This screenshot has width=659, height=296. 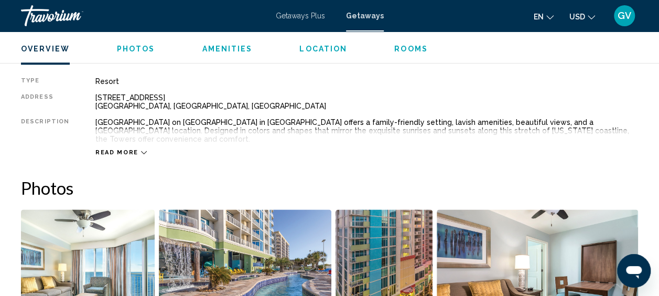 I want to click on a: Getaways Plus, so click(x=300, y=16).